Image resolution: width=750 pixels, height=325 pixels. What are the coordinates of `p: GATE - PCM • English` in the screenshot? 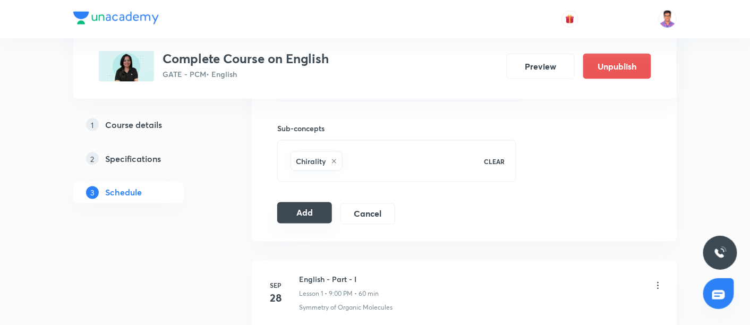 It's located at (245, 74).